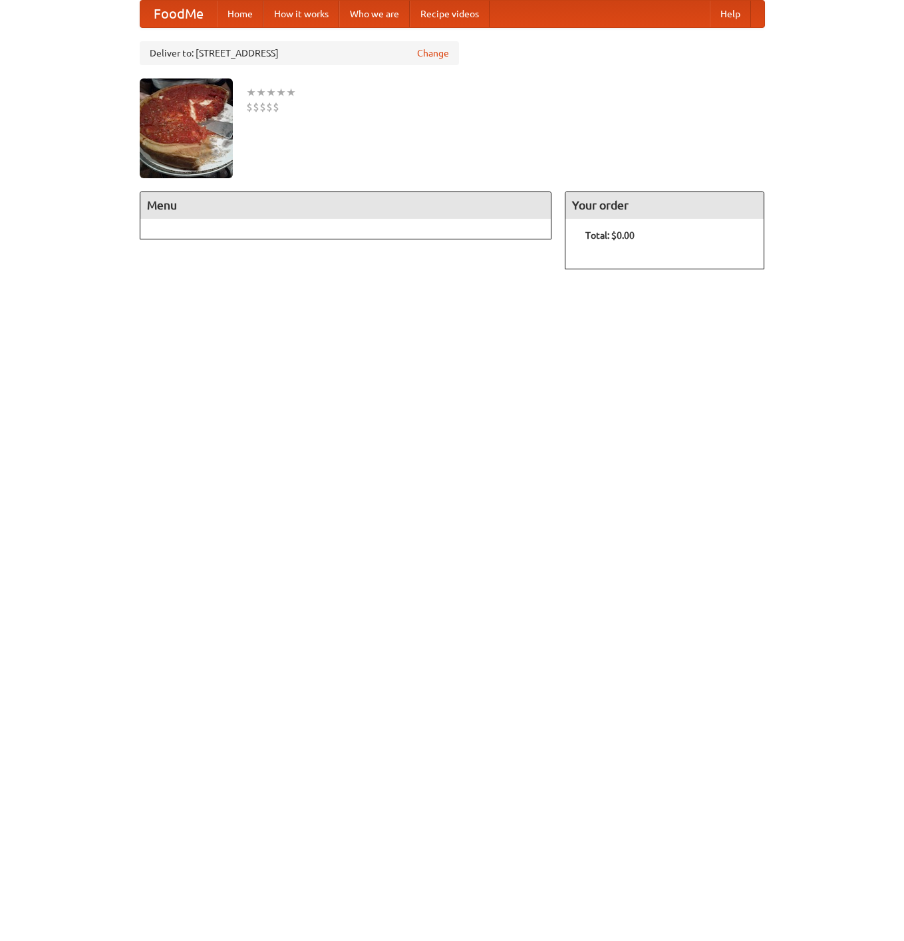  Describe the element at coordinates (450, 14) in the screenshot. I see `a: Recipe videos` at that location.